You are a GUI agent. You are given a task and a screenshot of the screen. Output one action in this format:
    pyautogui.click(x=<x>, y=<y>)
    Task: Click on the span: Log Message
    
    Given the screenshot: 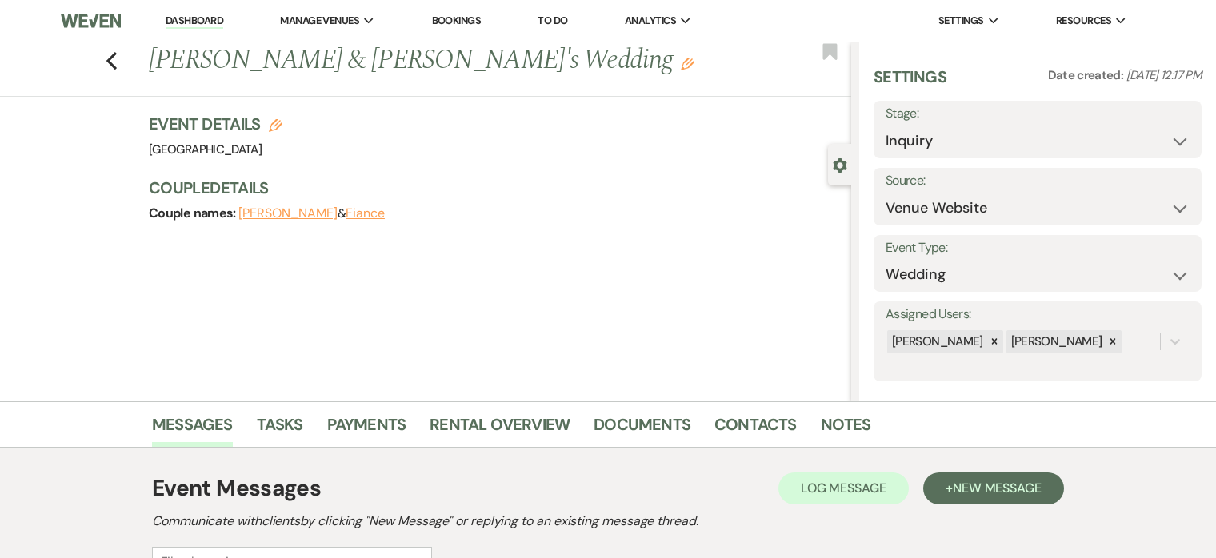 What is the action you would take?
    pyautogui.click(x=843, y=488)
    